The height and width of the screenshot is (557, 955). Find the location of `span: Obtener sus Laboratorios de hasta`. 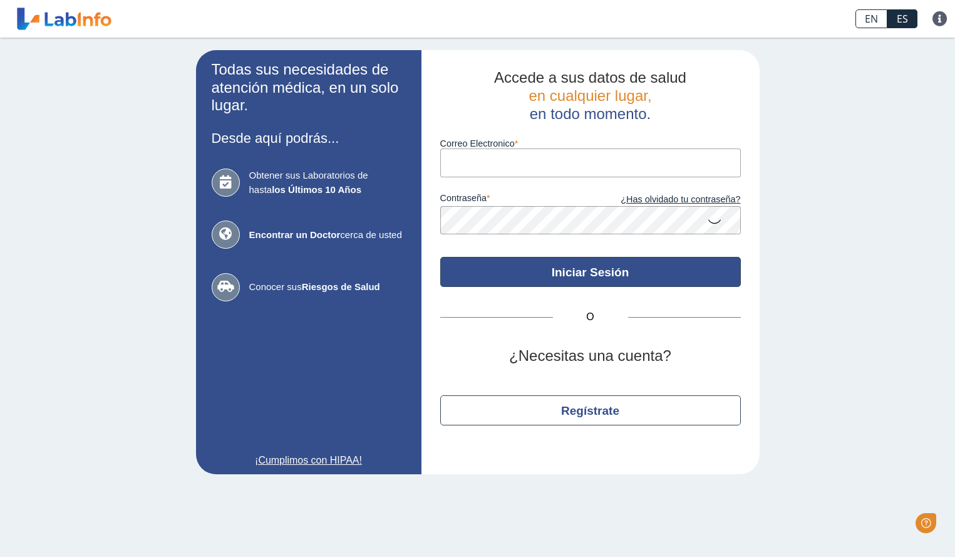

span: Obtener sus Laboratorios de hasta is located at coordinates (327, 182).